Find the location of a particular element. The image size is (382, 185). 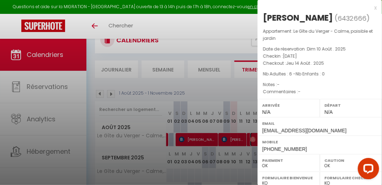

span: Jeu 14 Août . 2025 is located at coordinates (305, 63).